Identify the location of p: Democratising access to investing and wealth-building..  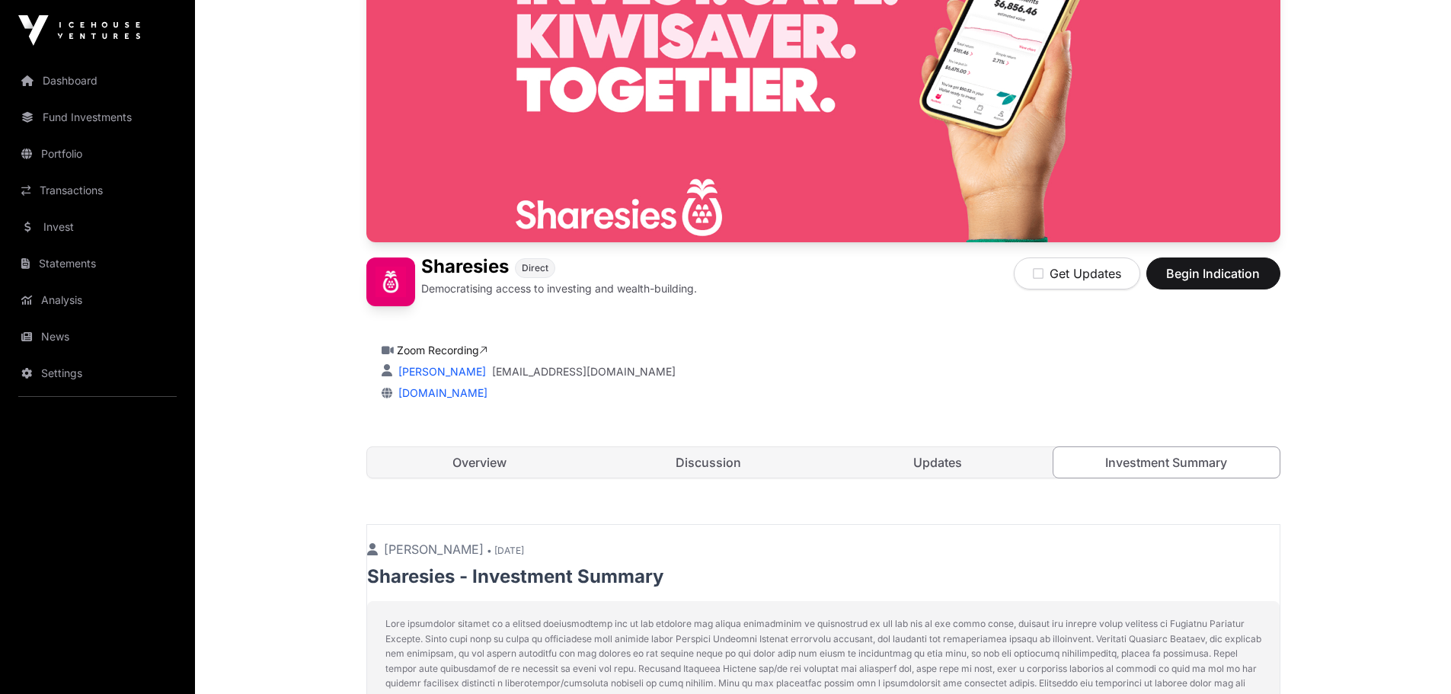
(559, 289).